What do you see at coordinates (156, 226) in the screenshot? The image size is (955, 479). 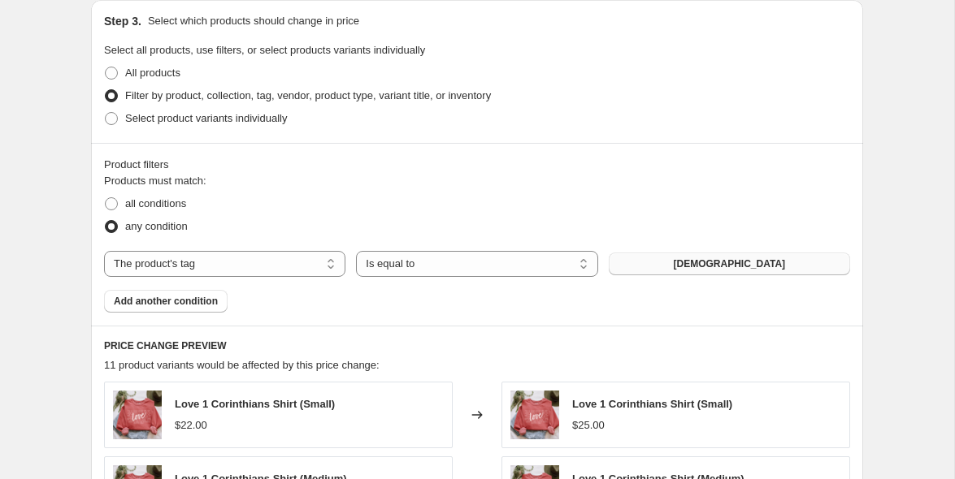 I see `span: any condition` at bounding box center [156, 226].